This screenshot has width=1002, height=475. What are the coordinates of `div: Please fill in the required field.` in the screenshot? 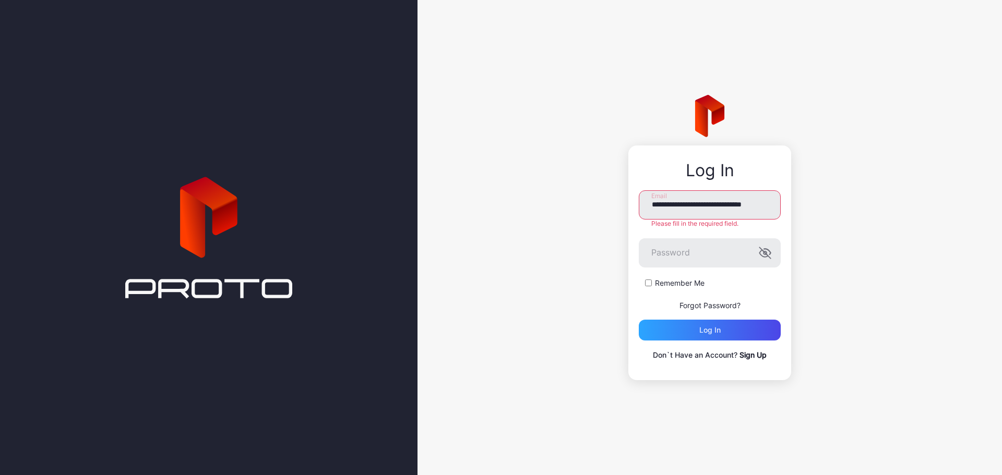 It's located at (710, 224).